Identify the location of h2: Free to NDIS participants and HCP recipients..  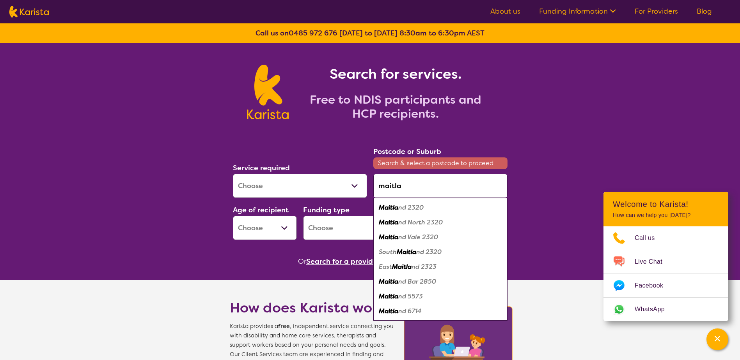
(396, 107).